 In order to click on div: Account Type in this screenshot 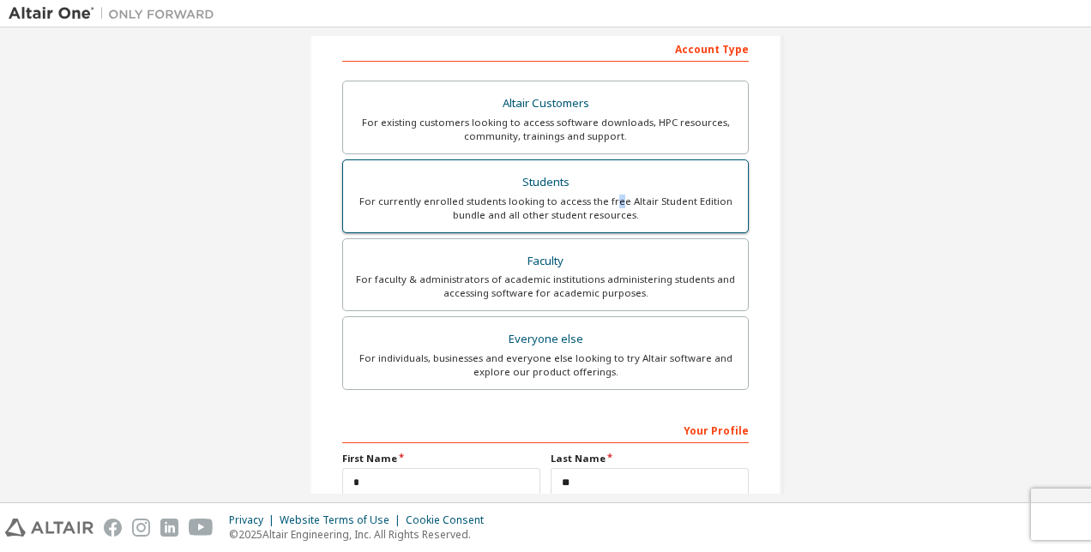, I will do `click(545, 48)`.